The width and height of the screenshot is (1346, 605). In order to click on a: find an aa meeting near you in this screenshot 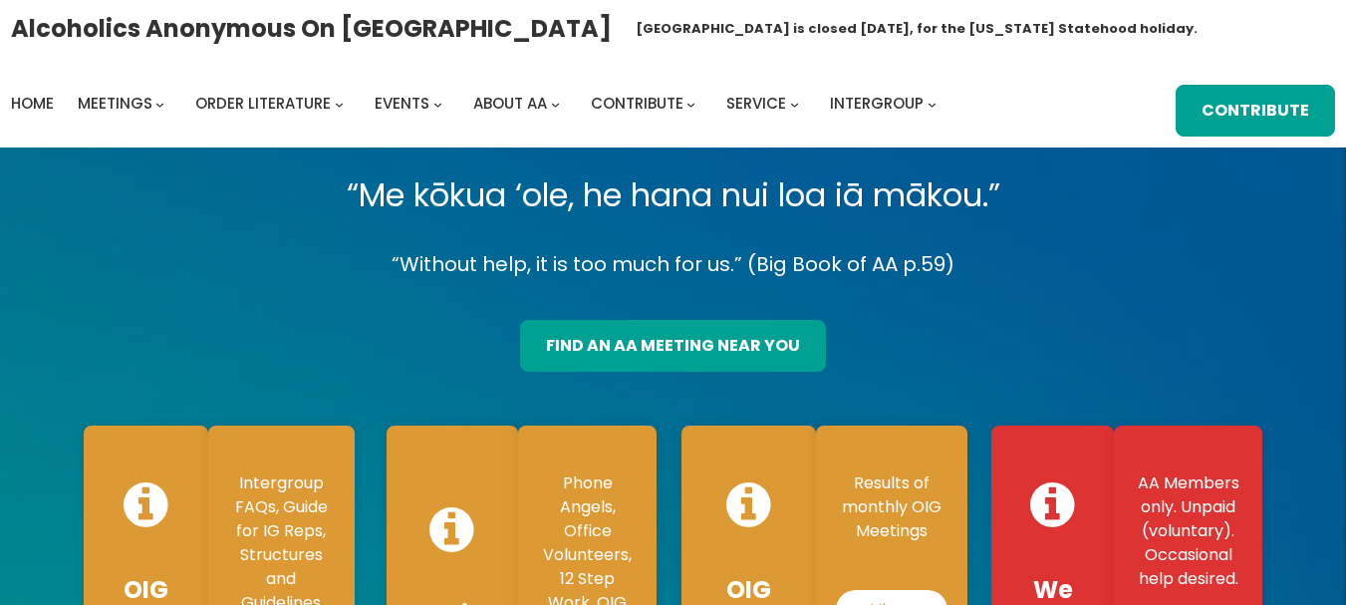, I will do `click(672, 346)`.